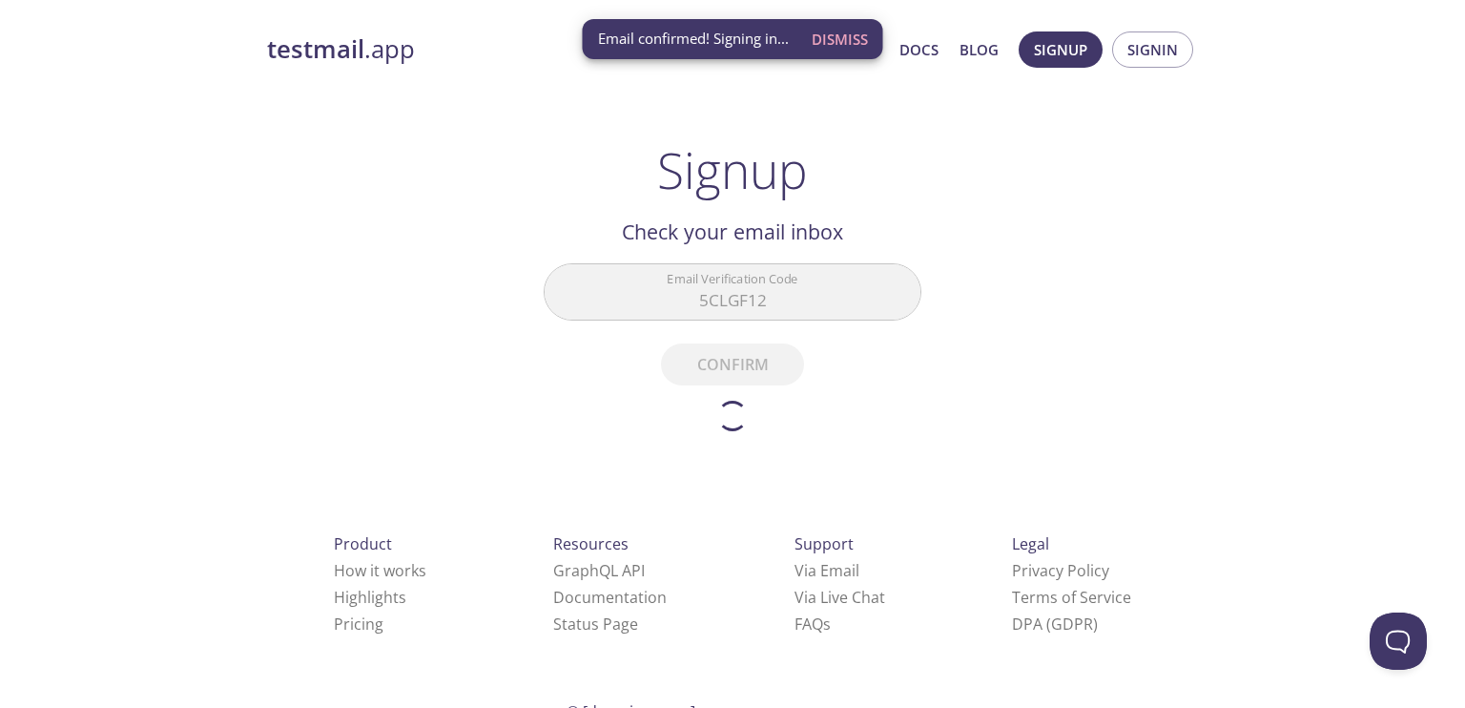 This screenshot has height=708, width=1465. Describe the element at coordinates (732, 232) in the screenshot. I see `h2: Check your email inbox` at that location.